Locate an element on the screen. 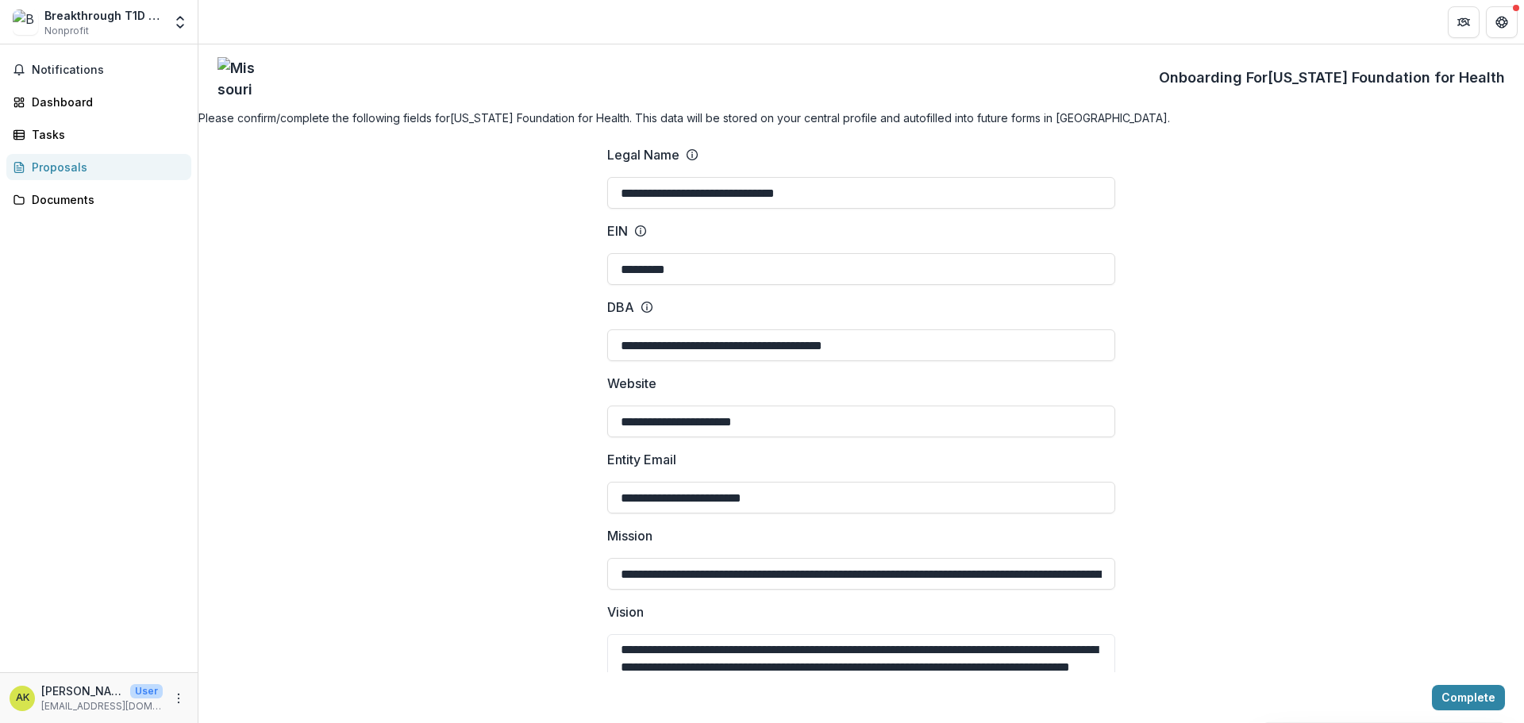 The image size is (1524, 723). div: Proposals is located at coordinates (105, 167).